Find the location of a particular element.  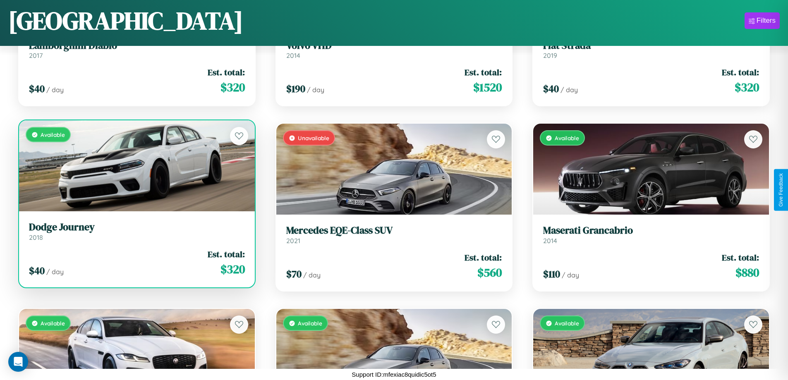

span: $ 560 is located at coordinates (489, 273).